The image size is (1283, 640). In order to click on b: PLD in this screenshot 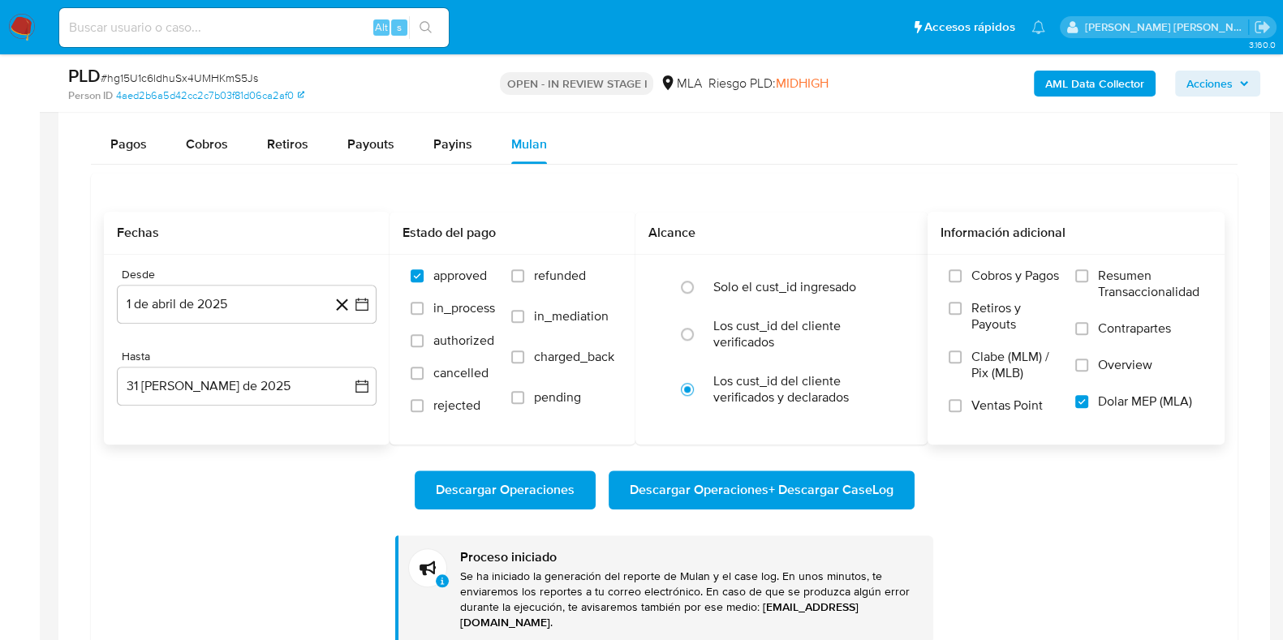, I will do `click(84, 75)`.